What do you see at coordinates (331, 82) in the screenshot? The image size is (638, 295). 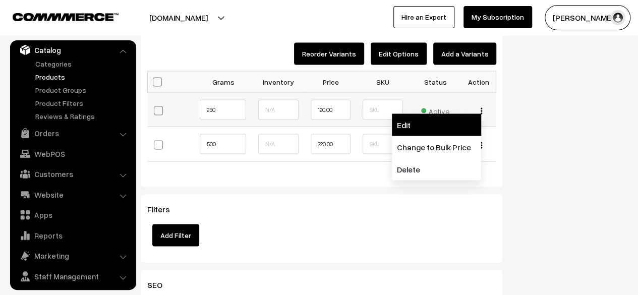 I see `th: Price` at bounding box center [331, 82].